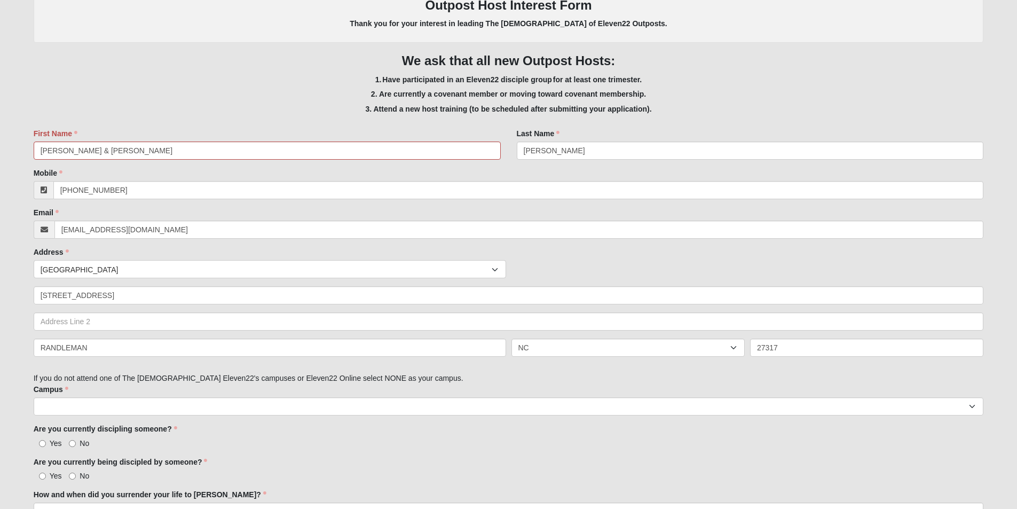  I want to click on h3: We ask that all new Outpost Hosts:, so click(509, 61).